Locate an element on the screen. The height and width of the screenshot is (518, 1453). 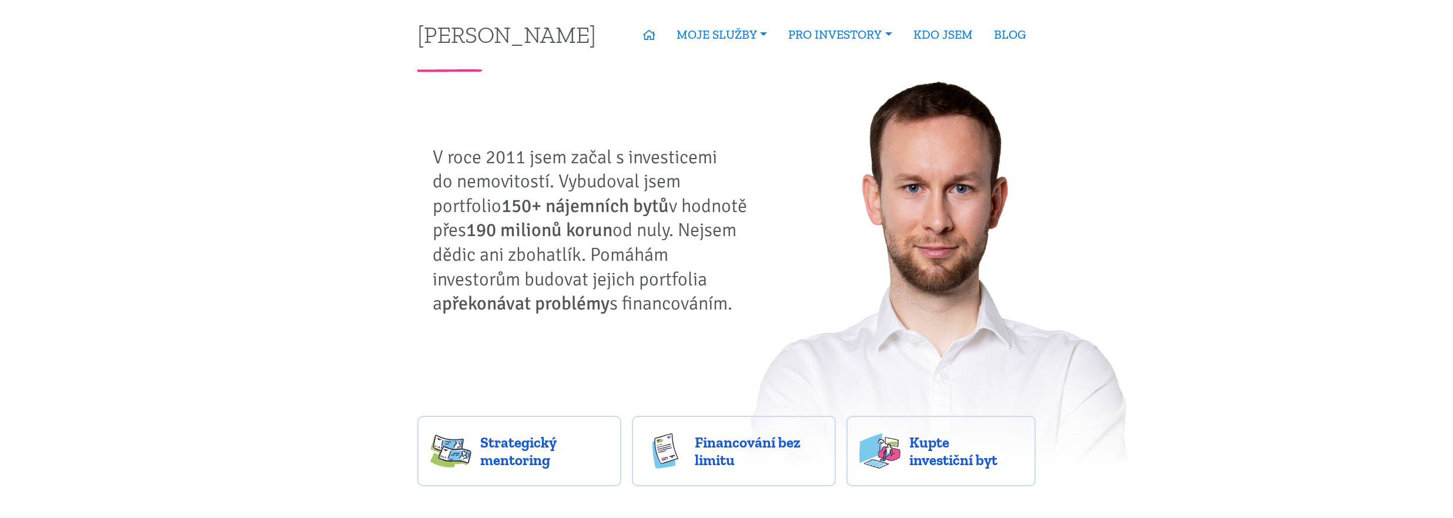
strong: 190 milionů korun is located at coordinates (539, 230).